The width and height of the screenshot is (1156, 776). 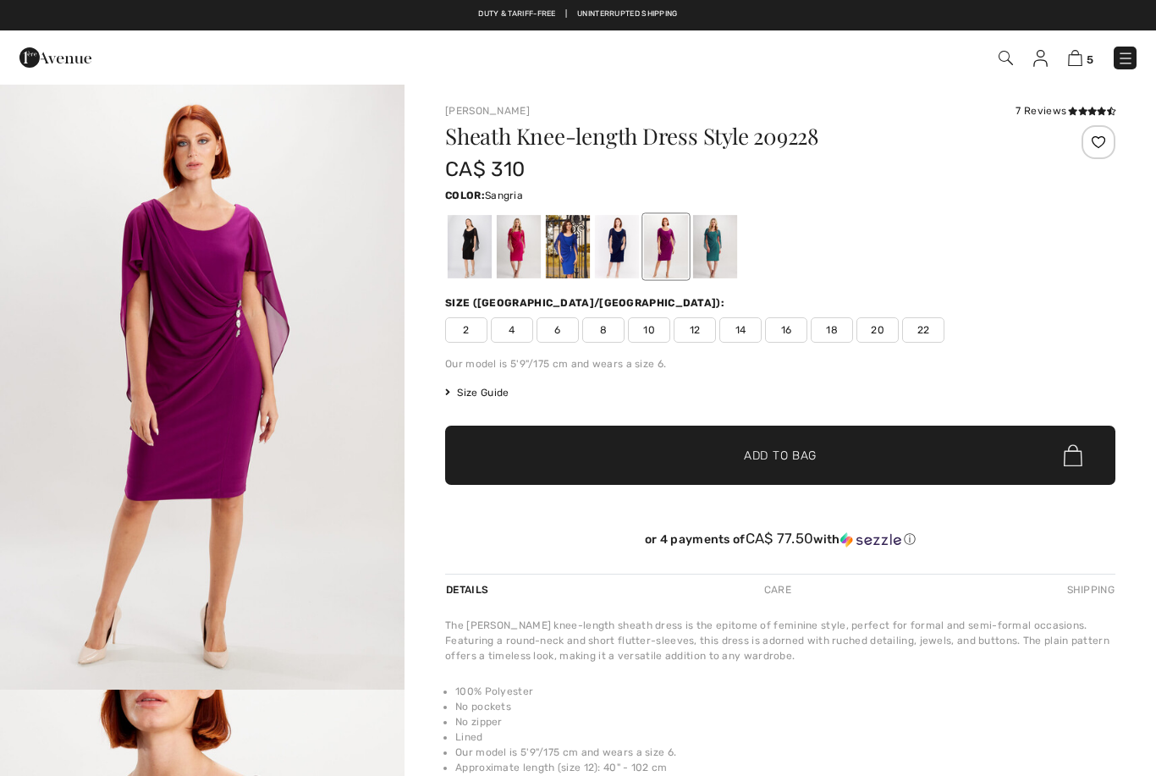 I want to click on li: Lined, so click(x=785, y=737).